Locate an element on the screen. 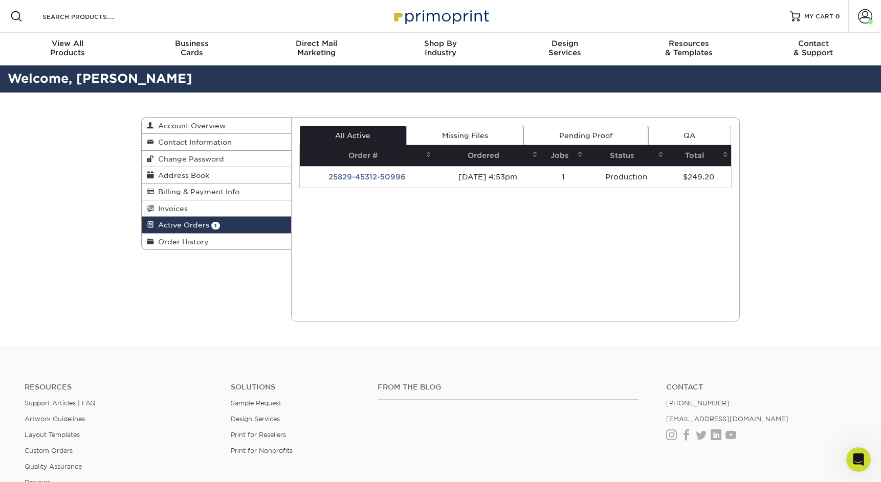 This screenshot has height=482, width=881. h4: Resources is located at coordinates (120, 387).